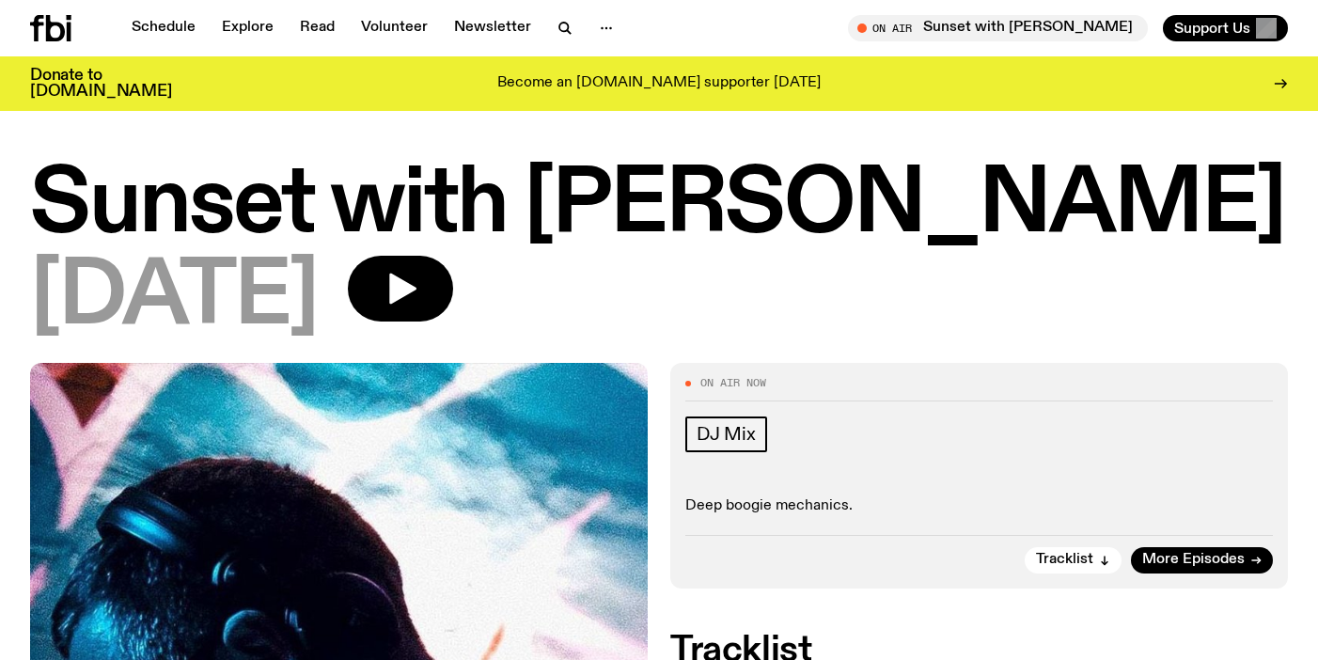 The image size is (1318, 660). Describe the element at coordinates (317, 28) in the screenshot. I see `a: Read` at that location.